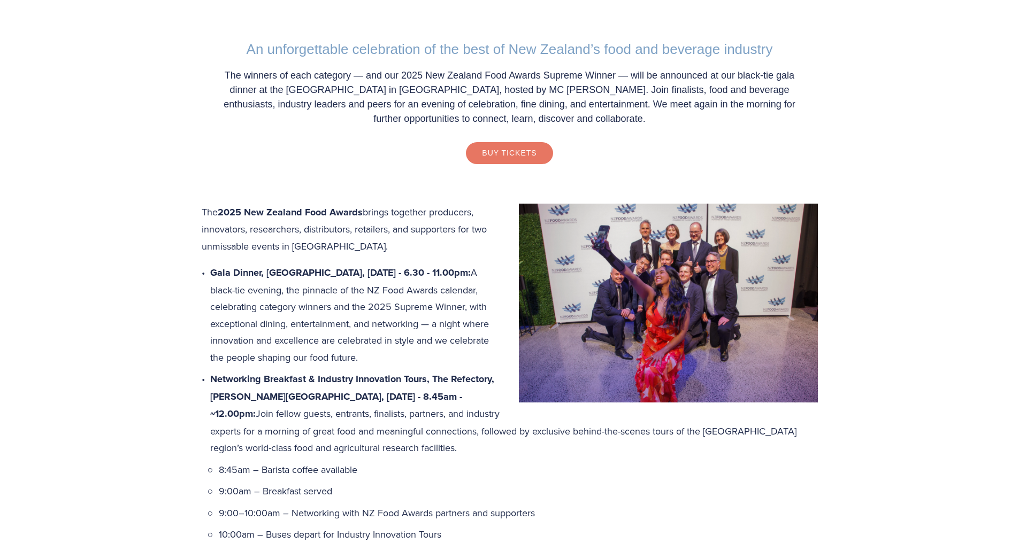 This screenshot has width=1019, height=551. I want to click on p: 9:00–10:00am – Networking with NZ Food Awards partners and supporters, so click(518, 513).